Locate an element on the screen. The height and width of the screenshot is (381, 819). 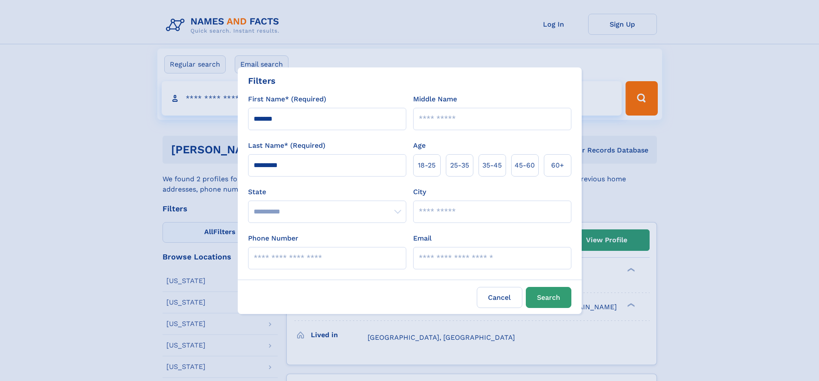
span: 45‑60 is located at coordinates (524, 165).